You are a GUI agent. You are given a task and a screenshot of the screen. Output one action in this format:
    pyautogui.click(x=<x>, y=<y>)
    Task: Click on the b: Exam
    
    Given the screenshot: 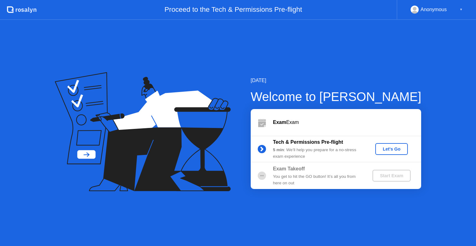 What is the action you would take?
    pyautogui.click(x=279, y=122)
    